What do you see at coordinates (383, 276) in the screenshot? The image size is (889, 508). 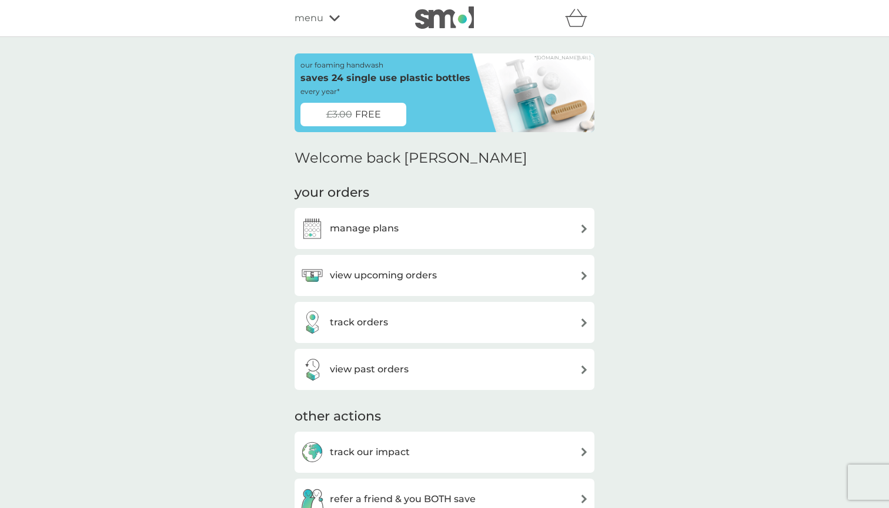 I see `h3: view upcoming orders` at bounding box center [383, 276].